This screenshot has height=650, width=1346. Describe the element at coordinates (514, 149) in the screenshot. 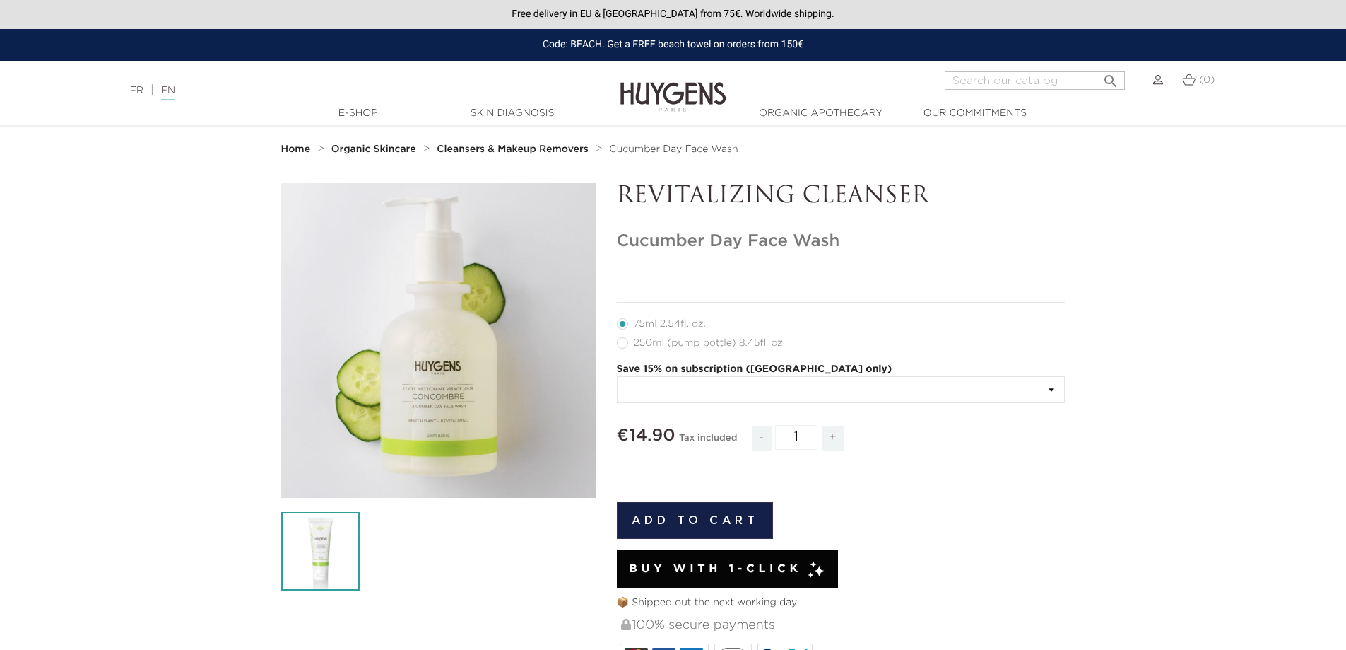

I see `a: Cleansers & Makeup Removers` at that location.